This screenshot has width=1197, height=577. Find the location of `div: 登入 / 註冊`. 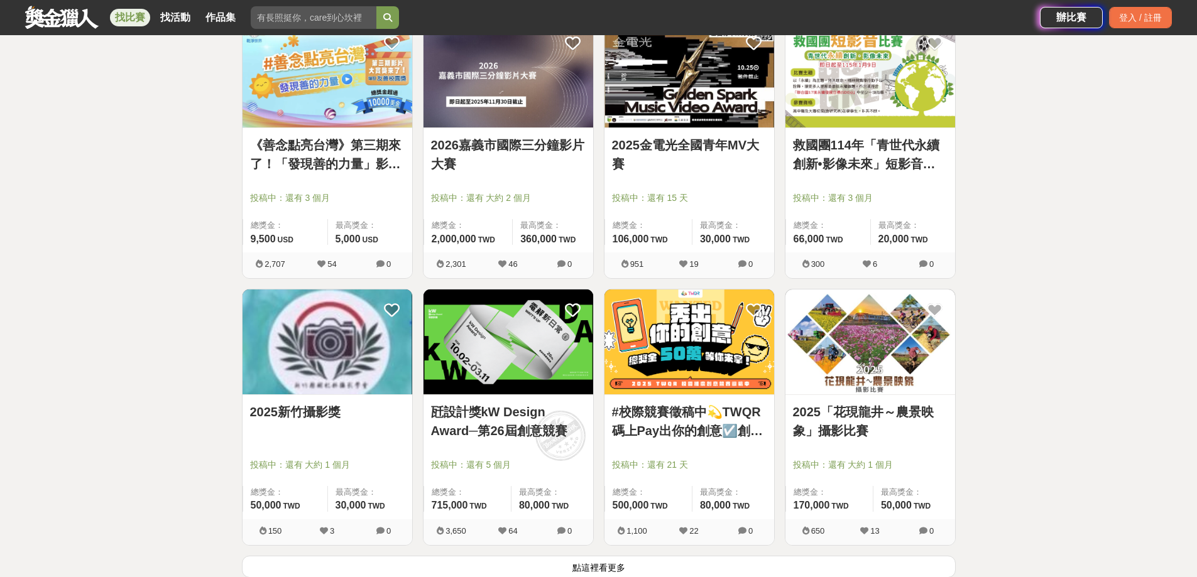

div: 登入 / 註冊 is located at coordinates (1141, 18).